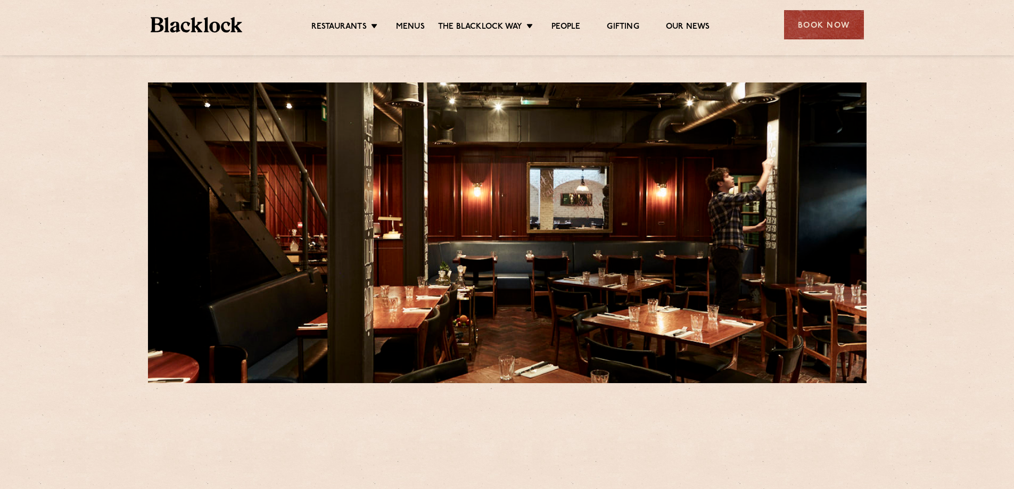 This screenshot has width=1014, height=489. Describe the element at coordinates (339, 28) in the screenshot. I see `a: Restaurants` at that location.